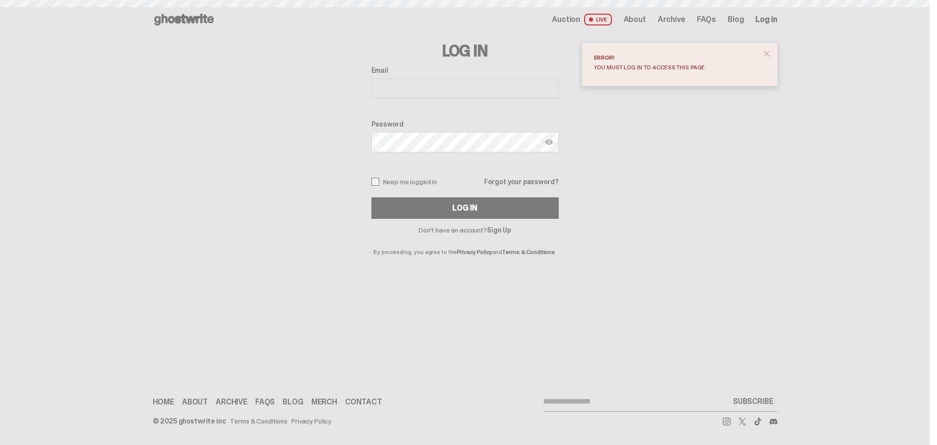  Describe the element at coordinates (598, 20) in the screenshot. I see `span: LIVE` at that location.